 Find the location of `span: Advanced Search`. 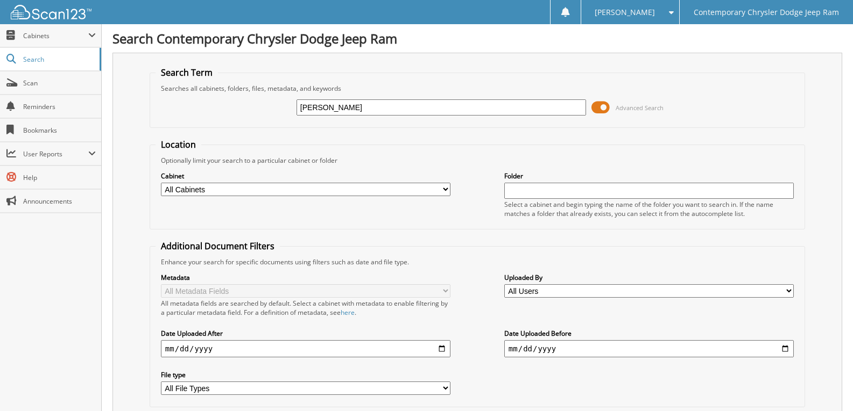

span: Advanced Search is located at coordinates (639, 108).